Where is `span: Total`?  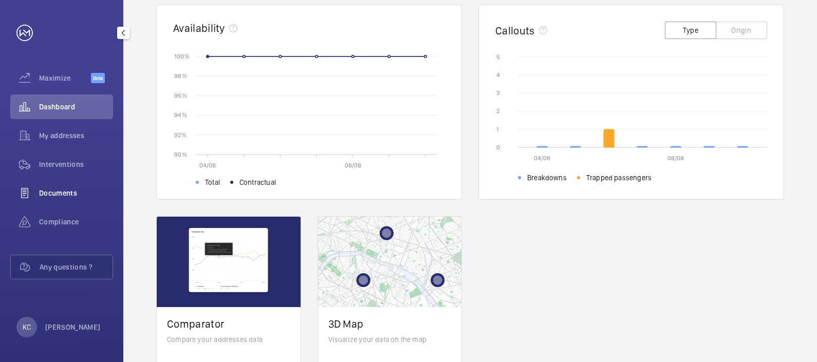
span: Total is located at coordinates (212, 182).